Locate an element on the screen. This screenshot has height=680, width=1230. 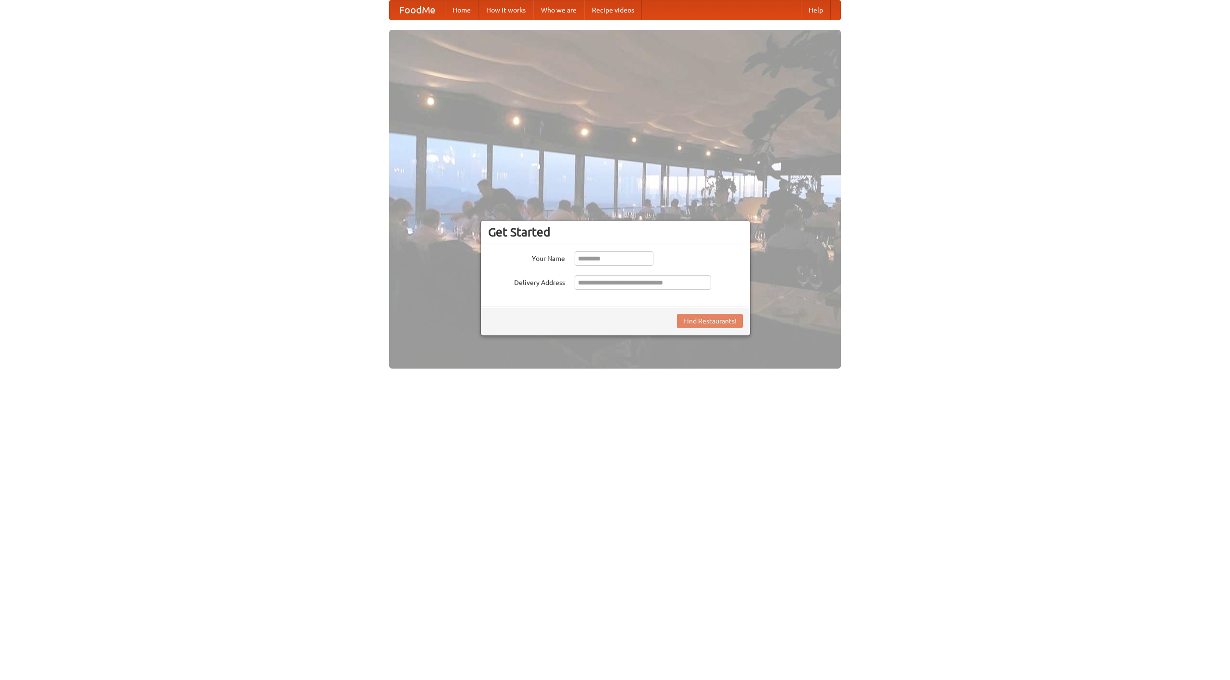
button: Find Restaurants! is located at coordinates (710, 321).